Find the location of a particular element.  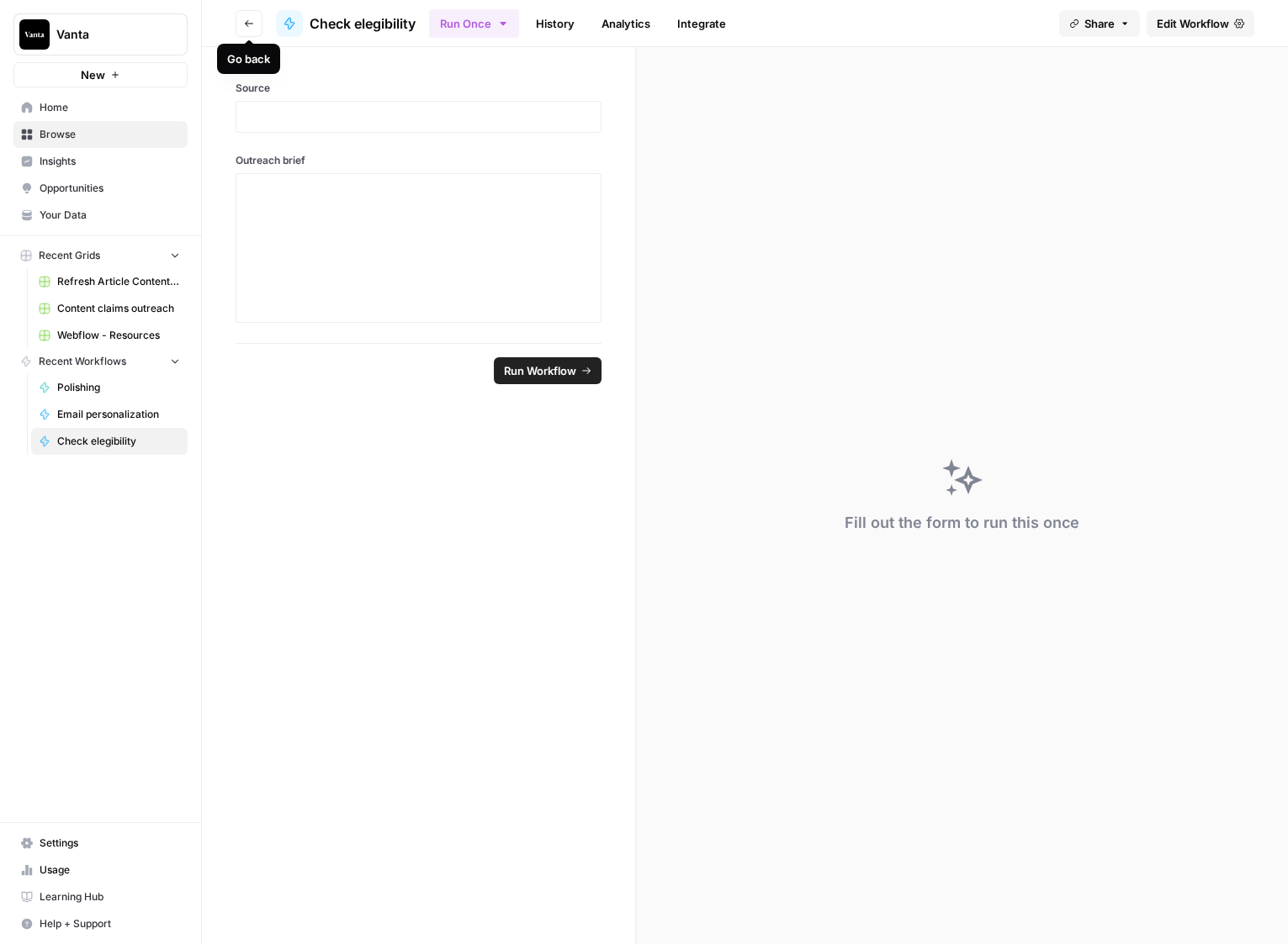

a: Analytics is located at coordinates (625, 24).